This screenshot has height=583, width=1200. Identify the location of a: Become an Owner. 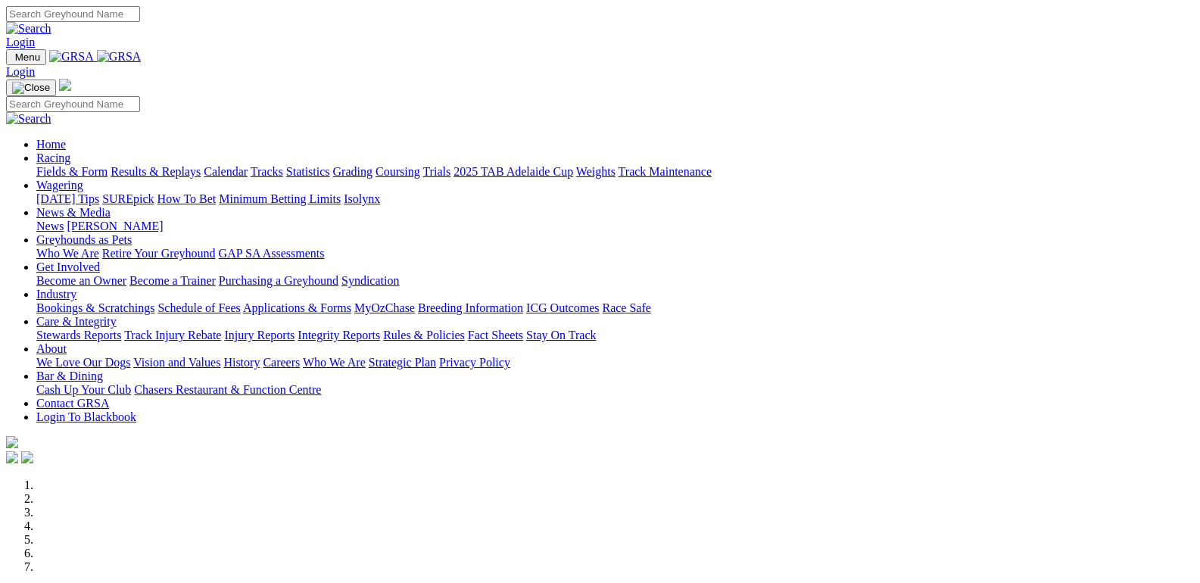
(81, 280).